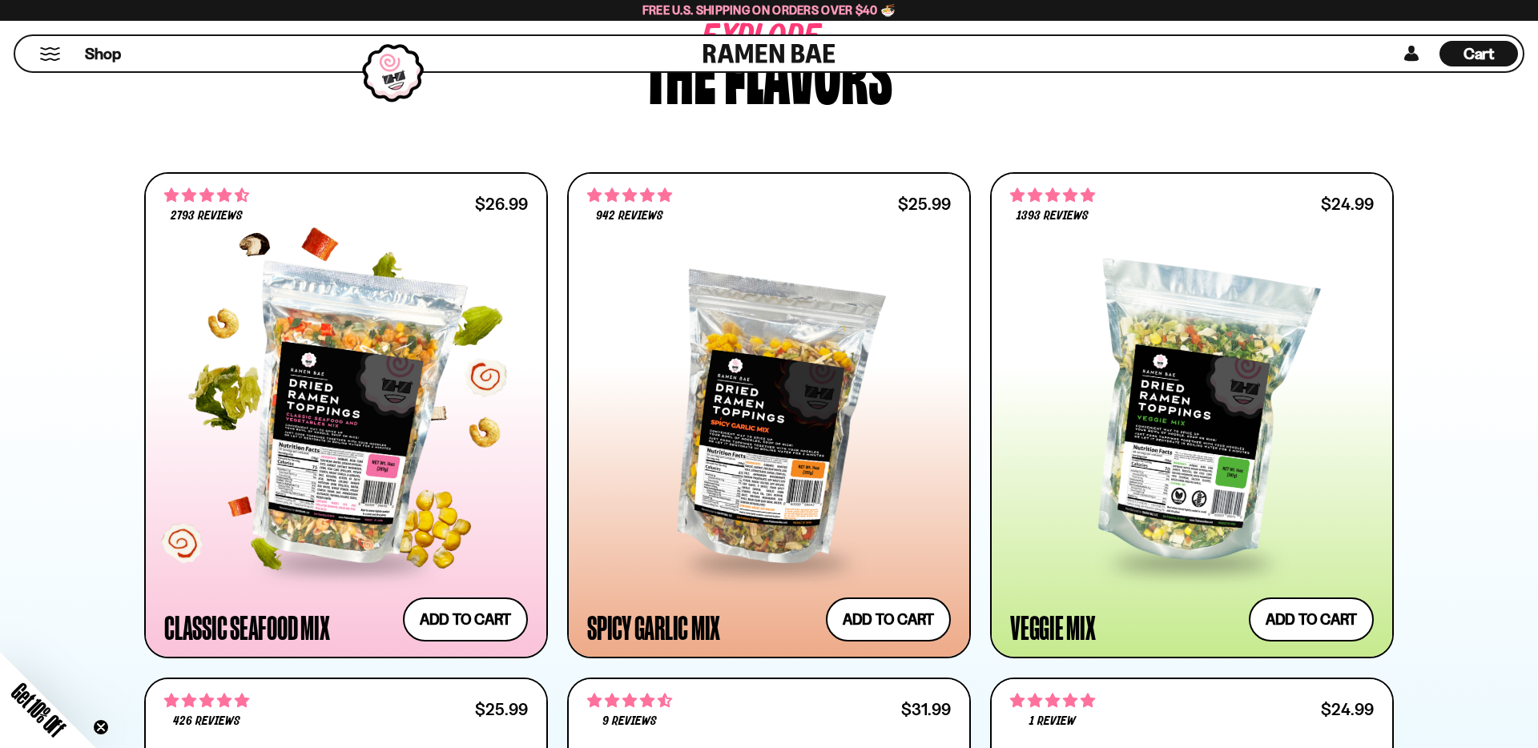 The image size is (1538, 748). What do you see at coordinates (346, 415) in the screenshot?
I see `a: 4.68 stars 2793 reviews $26.99 Classic Seafood Mix Add to cart` at bounding box center [346, 415].